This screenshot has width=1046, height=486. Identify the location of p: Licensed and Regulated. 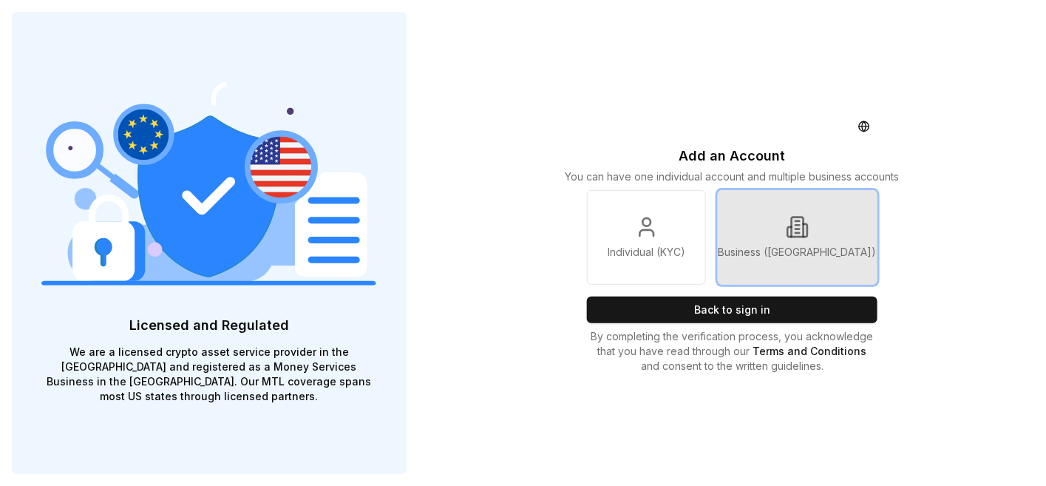
(209, 325).